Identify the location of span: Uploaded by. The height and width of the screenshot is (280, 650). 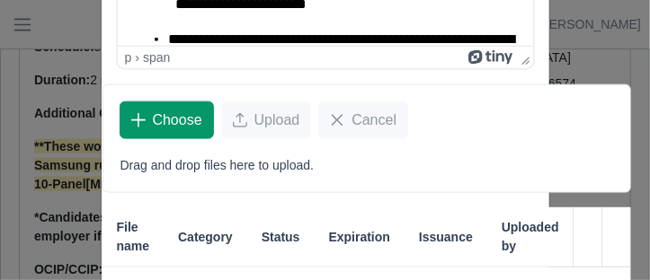
(530, 237).